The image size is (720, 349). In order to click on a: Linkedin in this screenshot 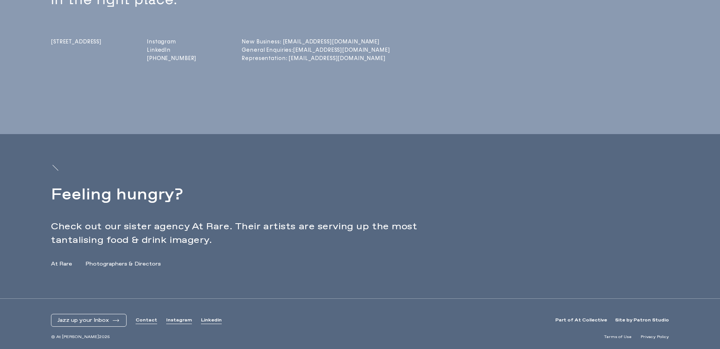, I will do `click(211, 320)`.